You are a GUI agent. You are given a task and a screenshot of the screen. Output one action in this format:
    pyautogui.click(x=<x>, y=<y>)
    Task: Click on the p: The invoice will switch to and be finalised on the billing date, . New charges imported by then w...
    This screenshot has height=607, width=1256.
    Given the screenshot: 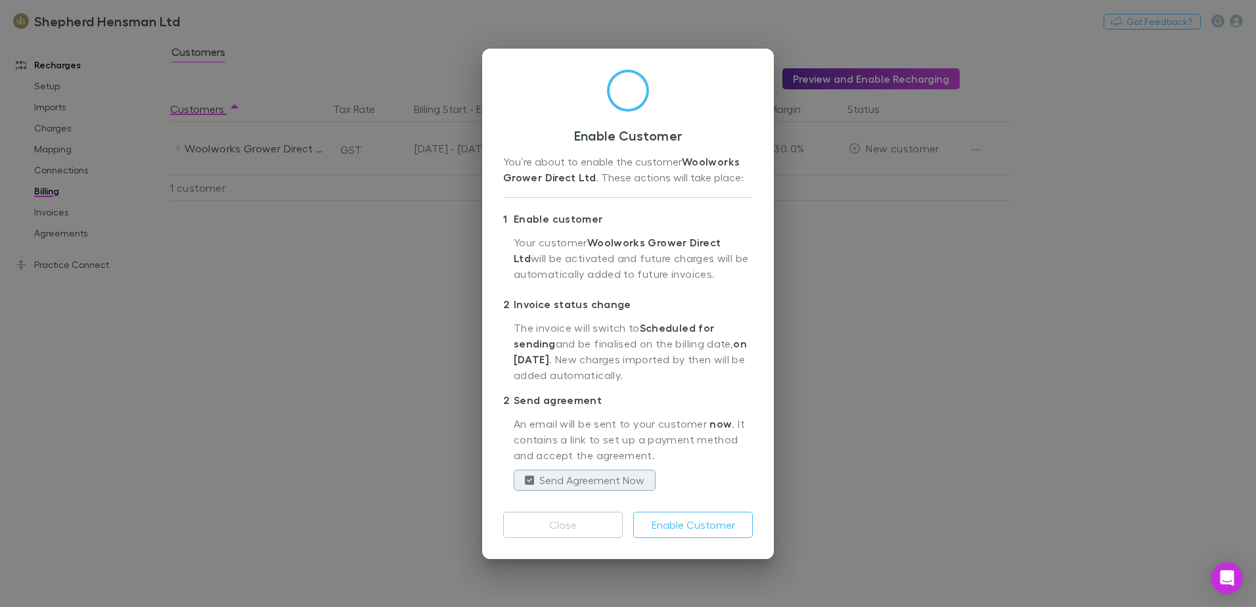 What is the action you would take?
    pyautogui.click(x=633, y=352)
    